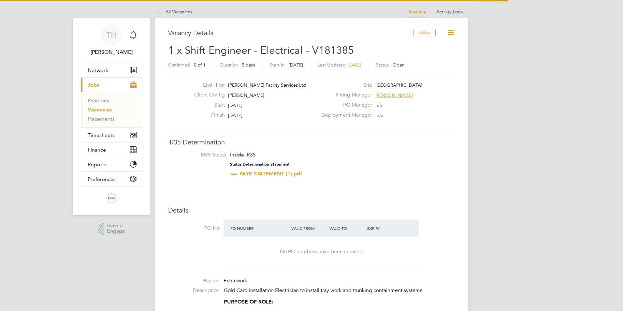 The image size is (623, 311). I want to click on span: Inside IR35, so click(243, 154).